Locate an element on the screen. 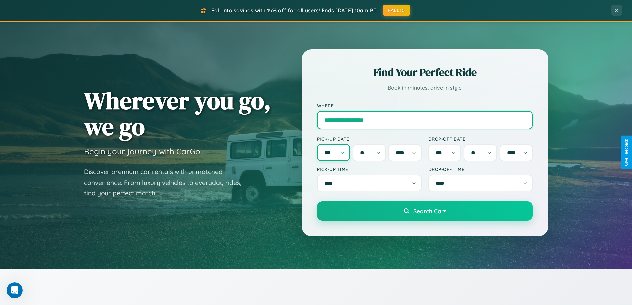 Image resolution: width=632 pixels, height=305 pixels. h3: Begin your journey with CarGo is located at coordinates (142, 151).